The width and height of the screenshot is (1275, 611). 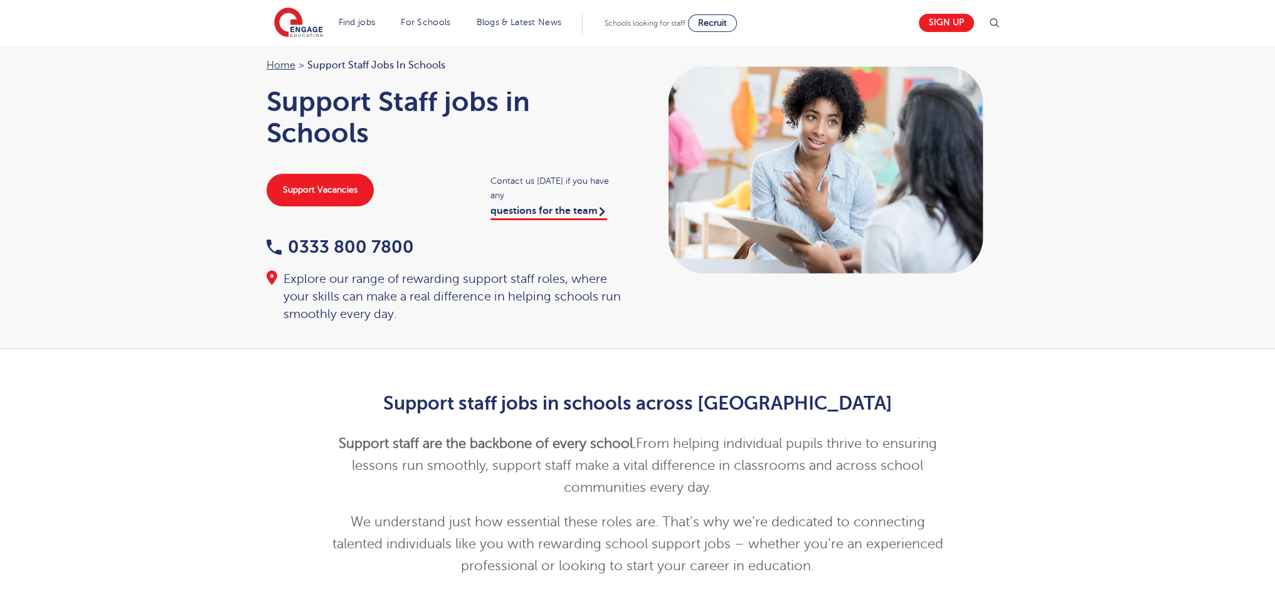 What do you see at coordinates (446, 297) in the screenshot?
I see `div: Explore our range of rewarding support staff roles, where your skills can make a real difference ...` at bounding box center [446, 297].